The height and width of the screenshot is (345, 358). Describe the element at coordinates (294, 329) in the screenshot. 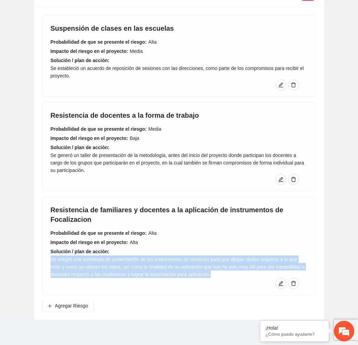

I see `div: ¡Hola!` at that location.